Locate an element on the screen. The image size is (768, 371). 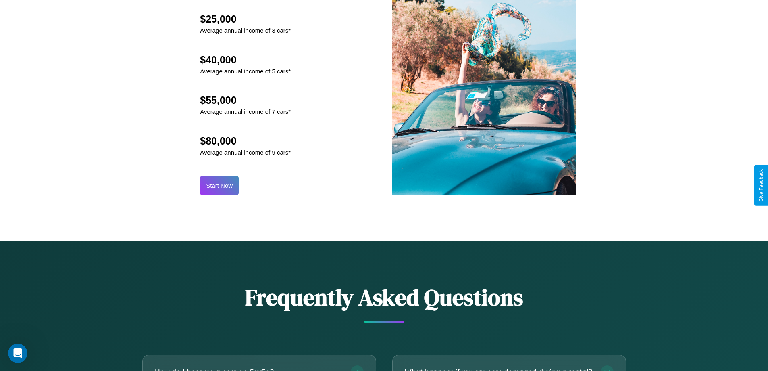
h2: $40,000 is located at coordinates (245, 60).